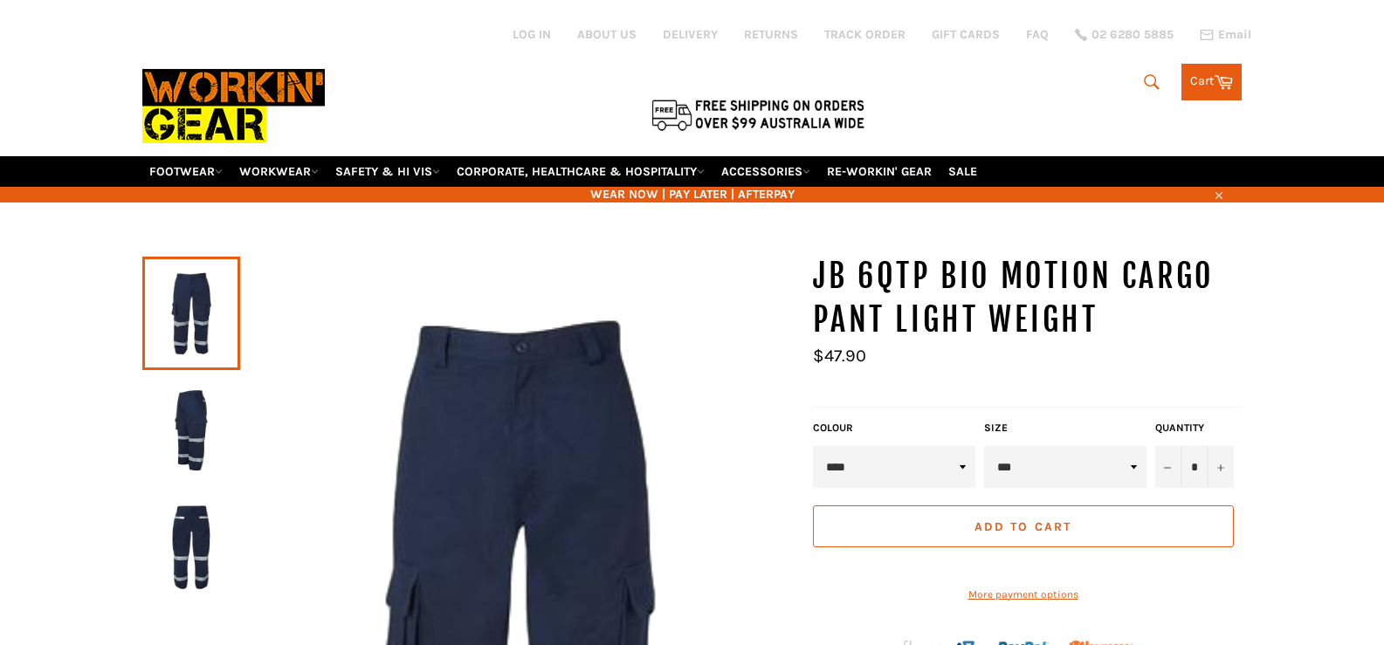  I want to click on a: FOOTWEAR, so click(186, 171).